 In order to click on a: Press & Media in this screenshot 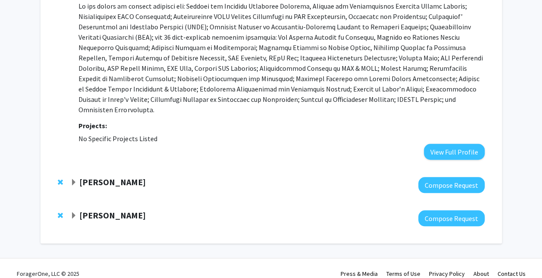, I will do `click(359, 274)`.